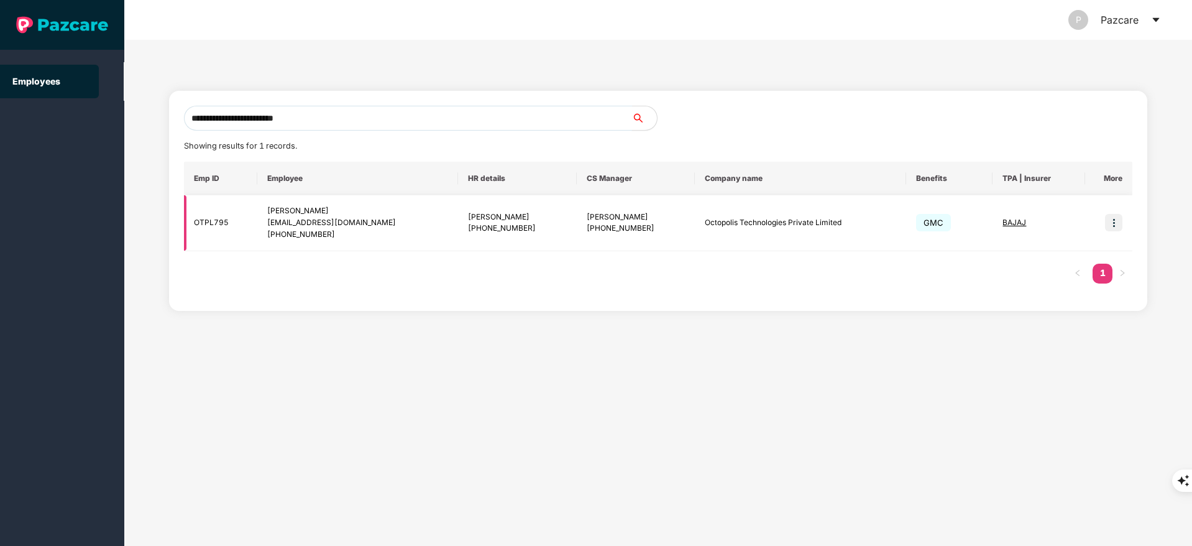 Image resolution: width=1192 pixels, height=546 pixels. Describe the element at coordinates (357, 178) in the screenshot. I see `th: Employee` at that location.